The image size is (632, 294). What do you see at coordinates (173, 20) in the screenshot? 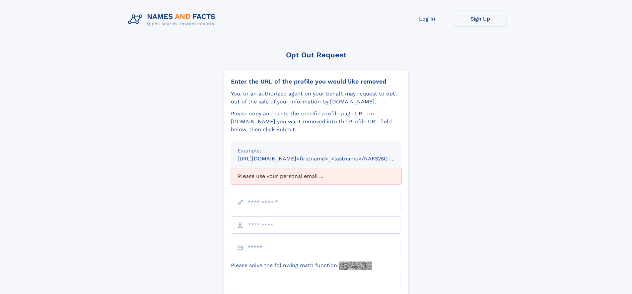
I see `img: Logo Names and Facts` at bounding box center [173, 20].